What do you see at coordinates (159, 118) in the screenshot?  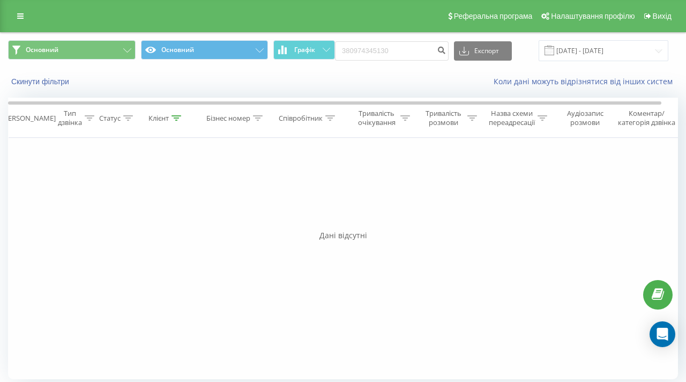 I see `div: Клієнт` at bounding box center [159, 118].